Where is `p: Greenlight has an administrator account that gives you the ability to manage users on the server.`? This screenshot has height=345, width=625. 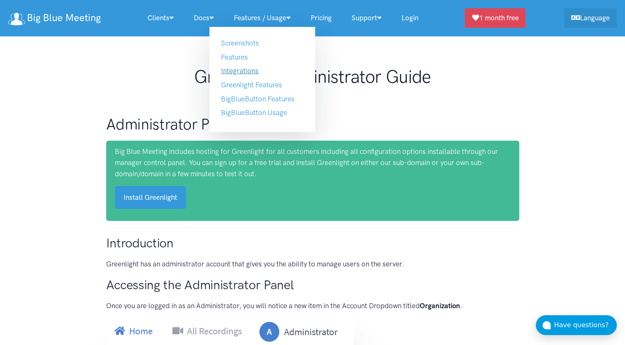 p: Greenlight has an administrator account that gives you the ability to manage users on the server. is located at coordinates (313, 264).